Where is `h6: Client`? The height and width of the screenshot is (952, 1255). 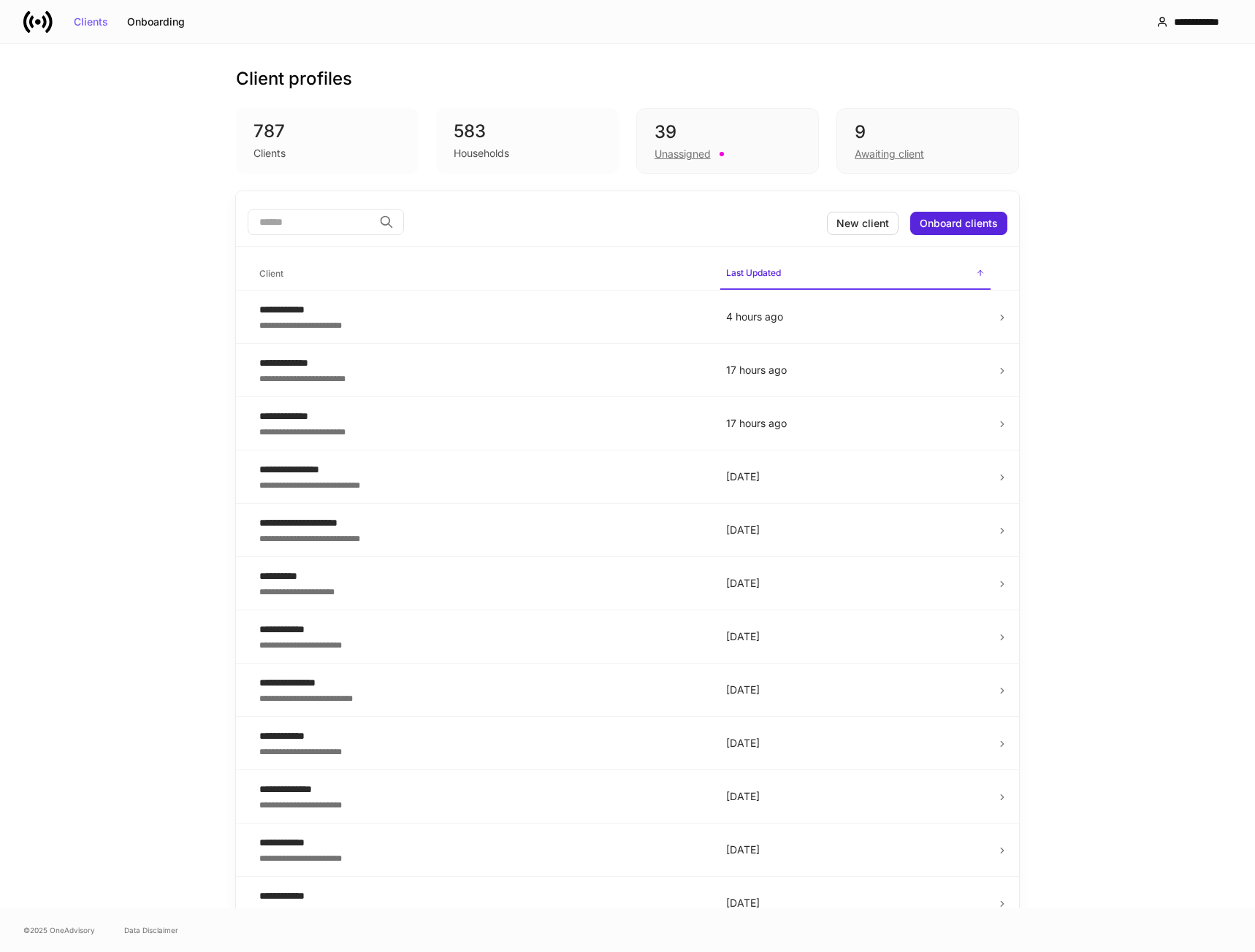 h6: Client is located at coordinates (271, 273).